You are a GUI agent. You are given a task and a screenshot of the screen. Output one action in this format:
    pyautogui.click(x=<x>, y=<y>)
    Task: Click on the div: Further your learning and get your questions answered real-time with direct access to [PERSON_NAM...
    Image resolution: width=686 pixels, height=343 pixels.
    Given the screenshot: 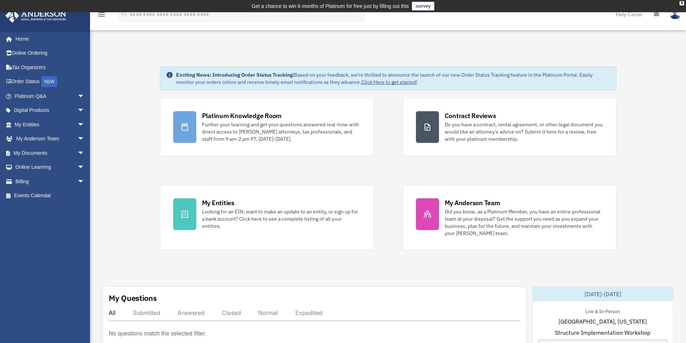 What is the action you would take?
    pyautogui.click(x=281, y=132)
    